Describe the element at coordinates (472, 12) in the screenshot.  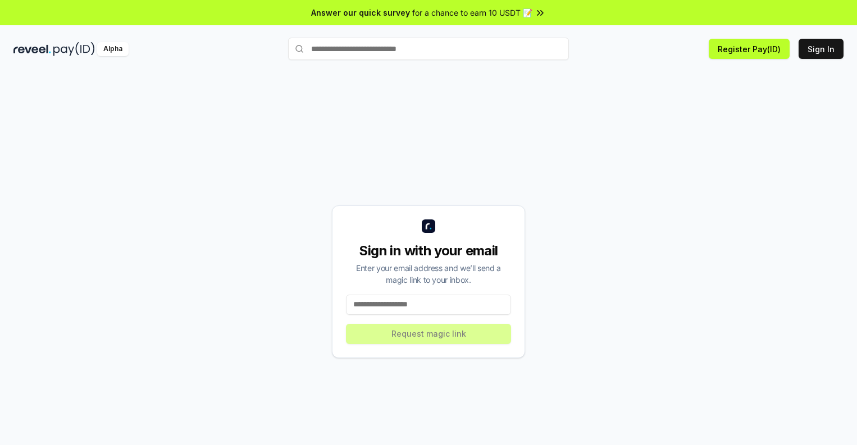
I see `span: for a chance to earn 10 USDT 📝` at that location.